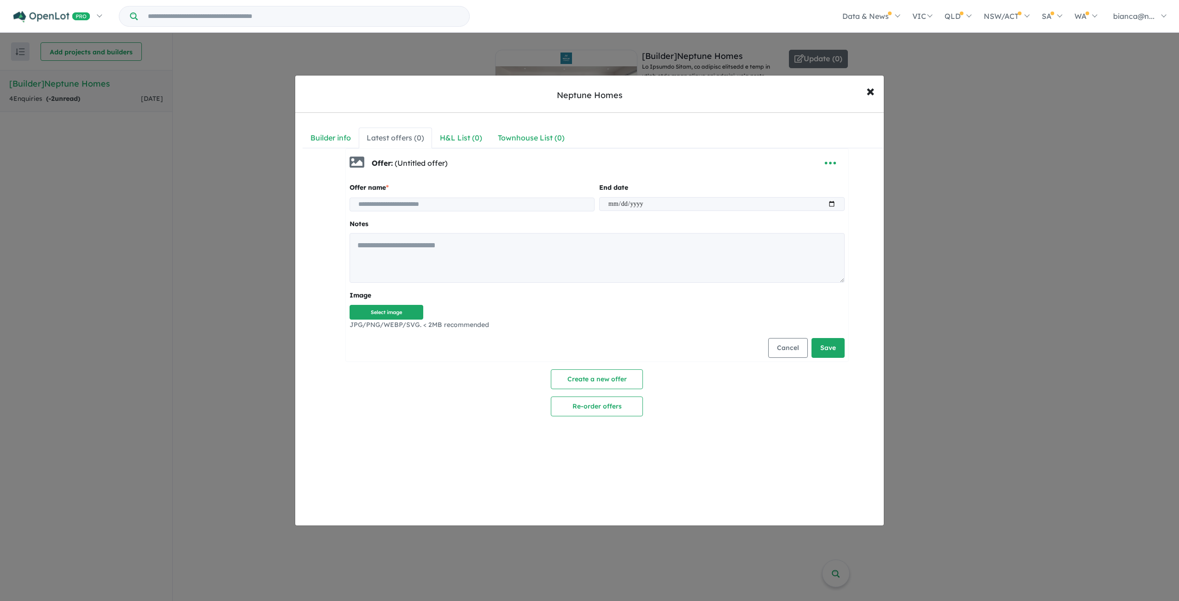 This screenshot has height=601, width=1179. I want to click on label: Offer name, so click(369, 188).